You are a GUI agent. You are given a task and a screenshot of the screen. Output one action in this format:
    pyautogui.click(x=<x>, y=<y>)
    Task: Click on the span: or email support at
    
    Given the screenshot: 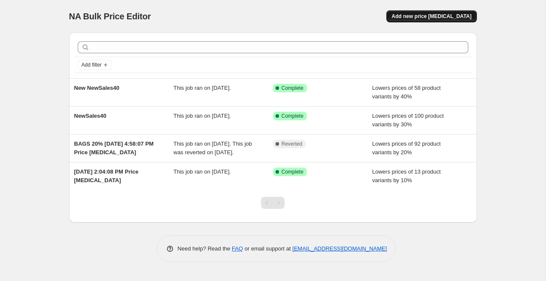 What is the action you would take?
    pyautogui.click(x=268, y=248)
    